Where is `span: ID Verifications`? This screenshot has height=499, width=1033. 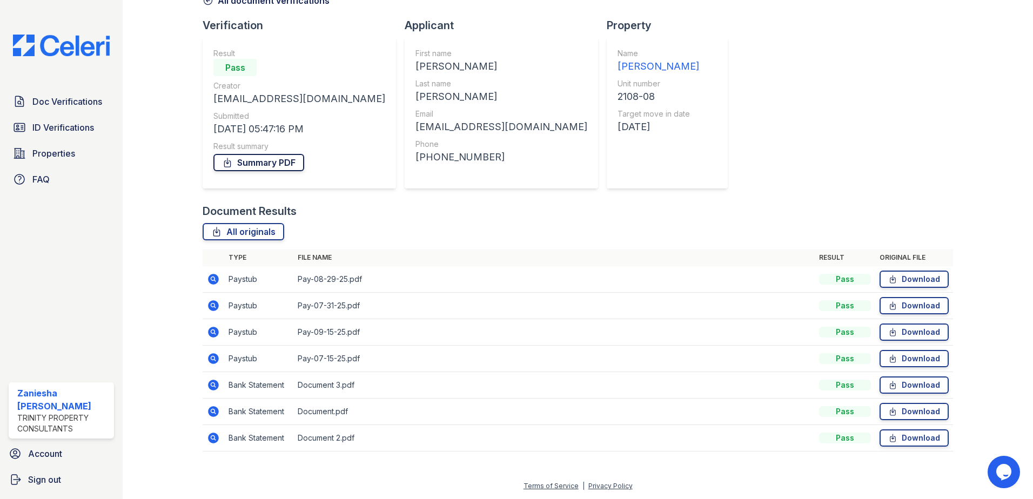 span: ID Verifications is located at coordinates (63, 128).